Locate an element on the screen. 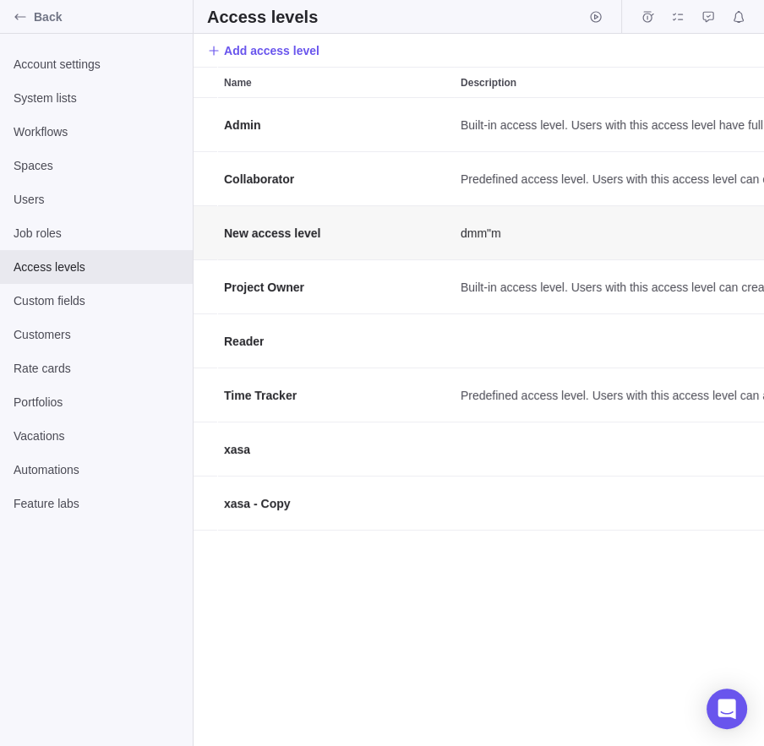  span: Rate cards is located at coordinates (96, 368).